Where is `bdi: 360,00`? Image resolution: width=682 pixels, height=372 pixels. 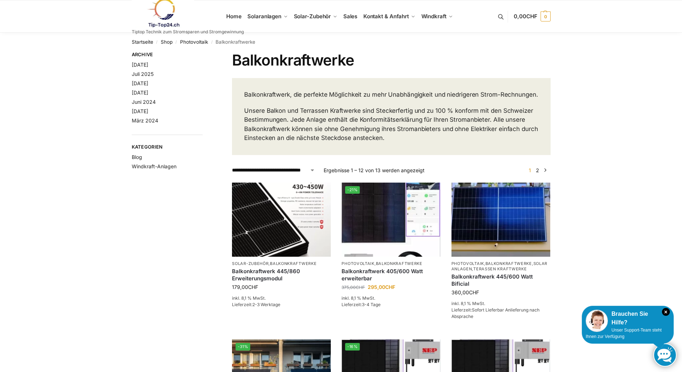 bdi: 360,00 is located at coordinates (465, 292).